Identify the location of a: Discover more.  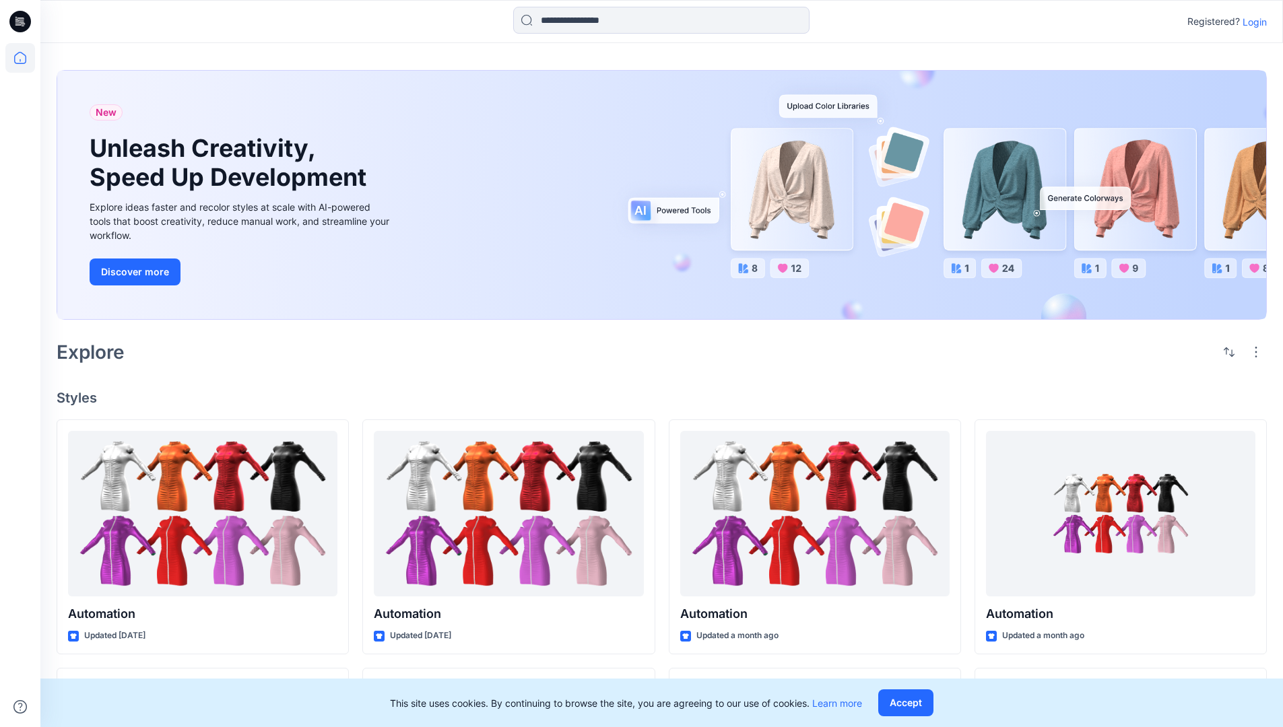
(241, 272).